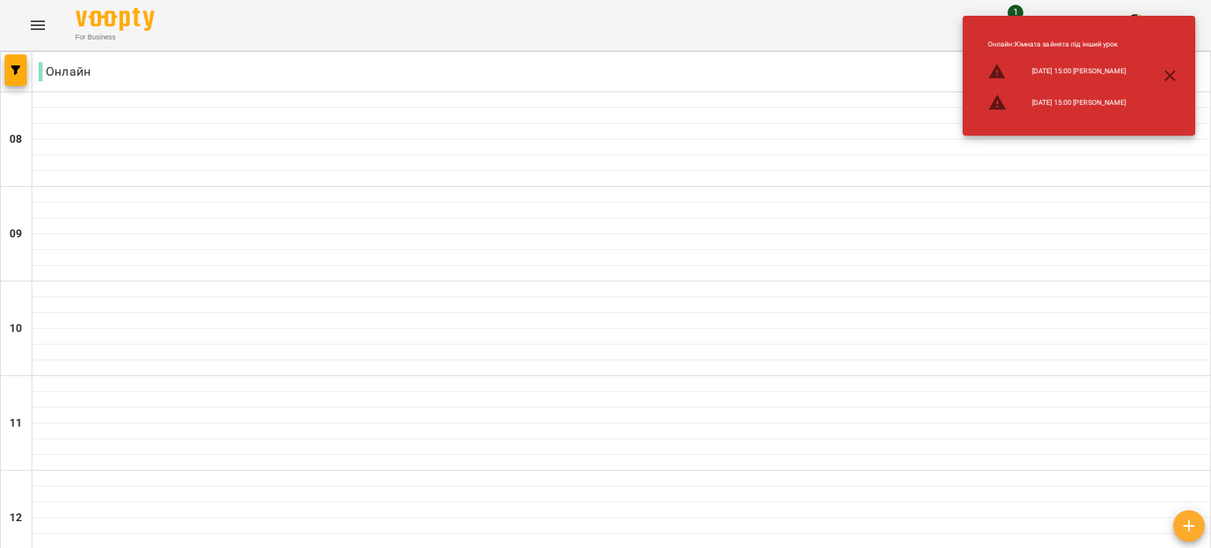  I want to click on button: Menu, so click(38, 25).